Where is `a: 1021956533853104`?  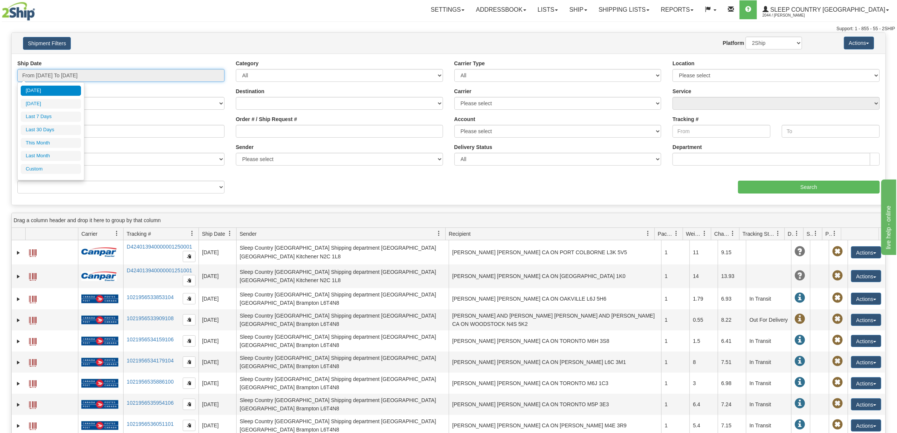 a: 1021956533853104 is located at coordinates (150, 297).